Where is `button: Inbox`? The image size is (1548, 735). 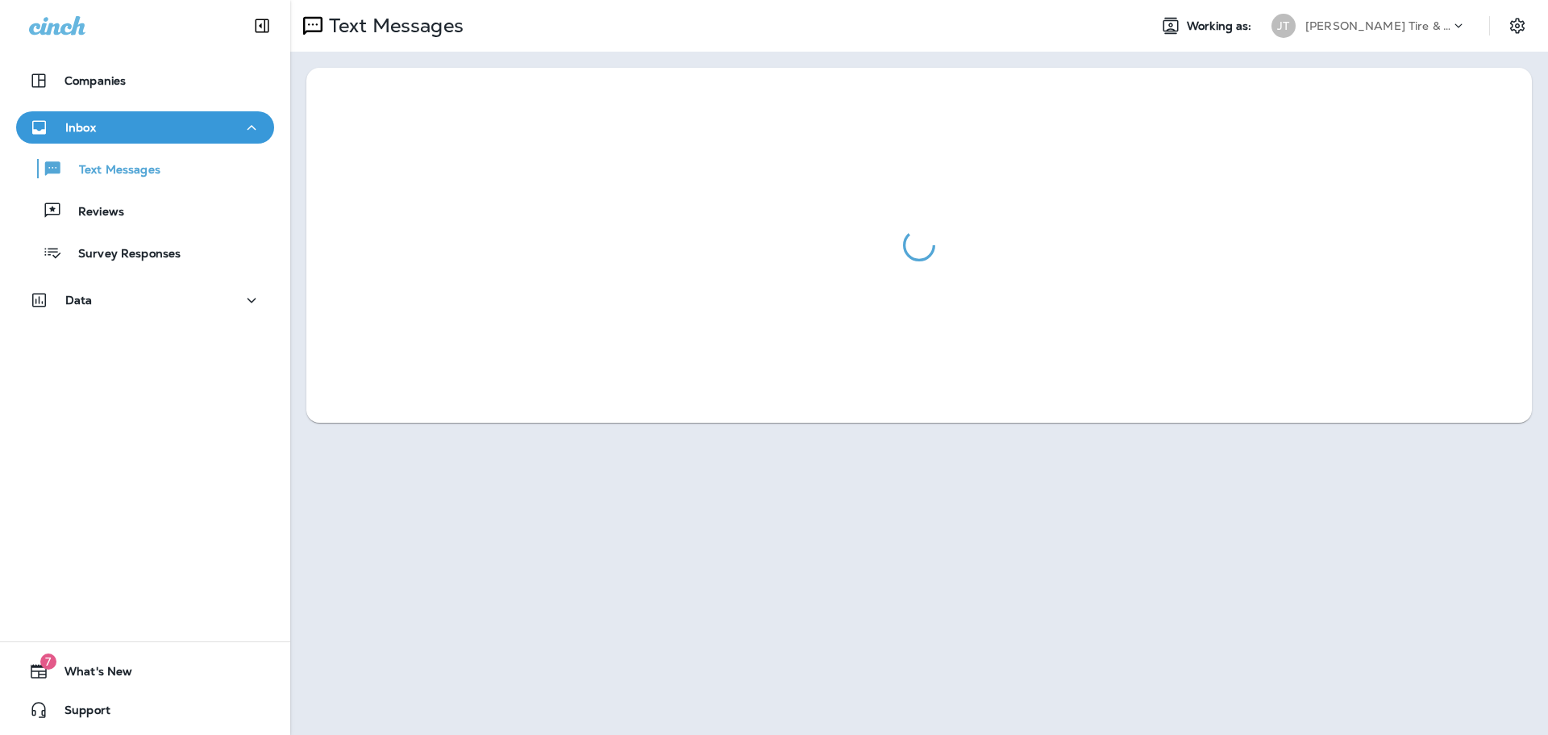 button: Inbox is located at coordinates (145, 127).